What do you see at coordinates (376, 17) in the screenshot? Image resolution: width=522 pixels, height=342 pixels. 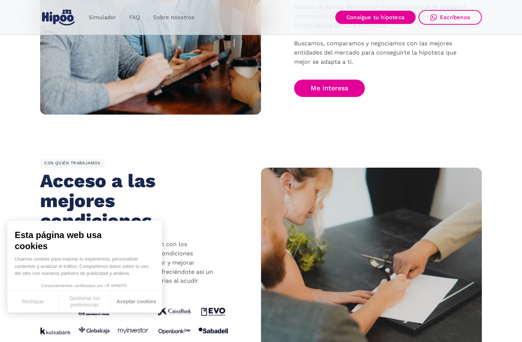 I see `a: Consigue tu hipoteca` at bounding box center [376, 17].